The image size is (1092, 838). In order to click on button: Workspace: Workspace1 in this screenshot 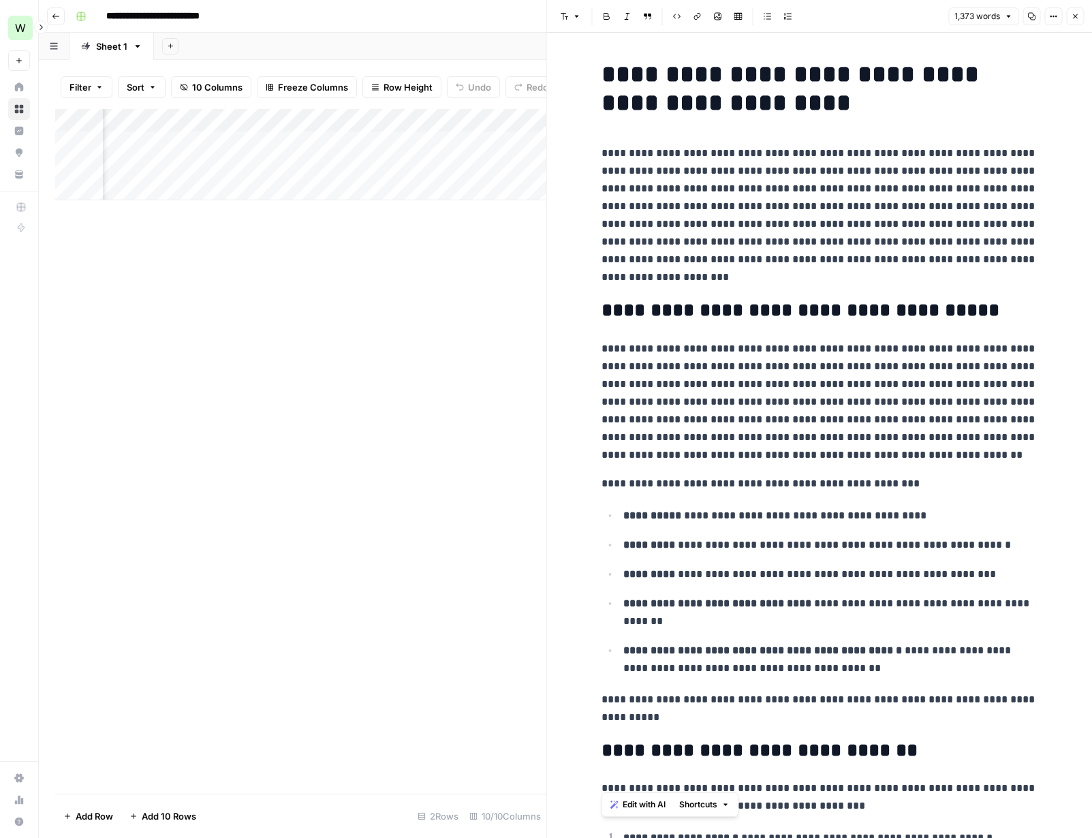, I will do `click(19, 28)`.